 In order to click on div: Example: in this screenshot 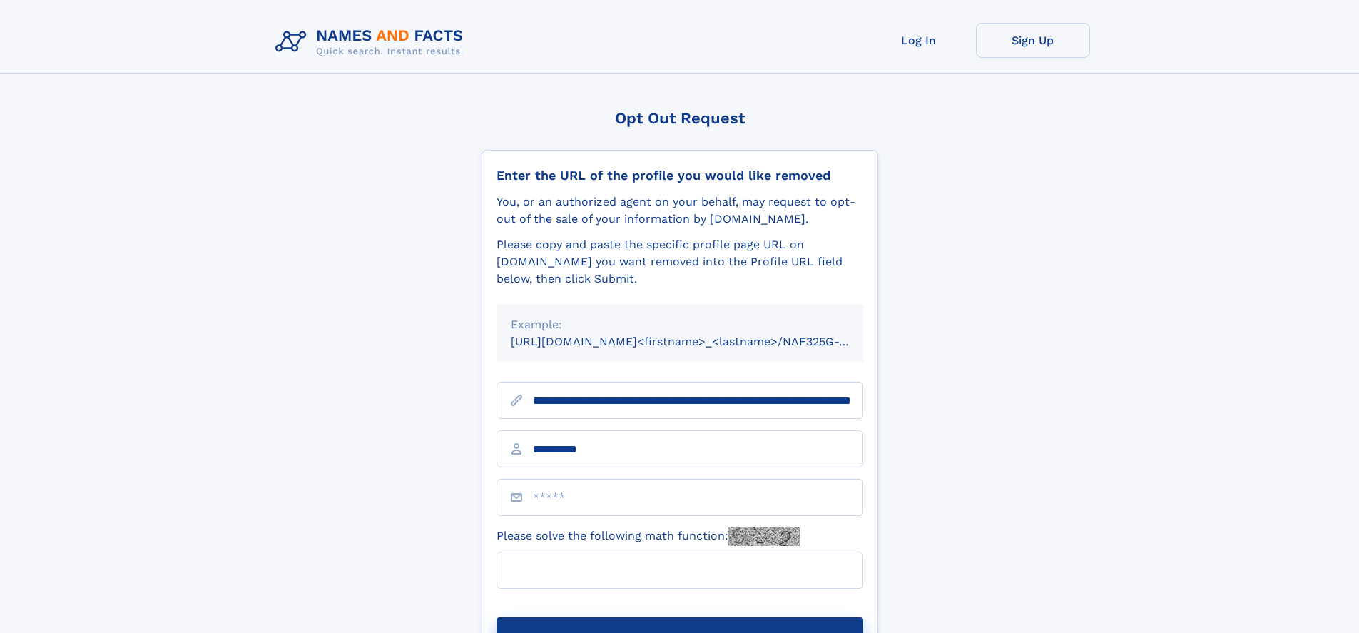, I will do `click(680, 325)`.